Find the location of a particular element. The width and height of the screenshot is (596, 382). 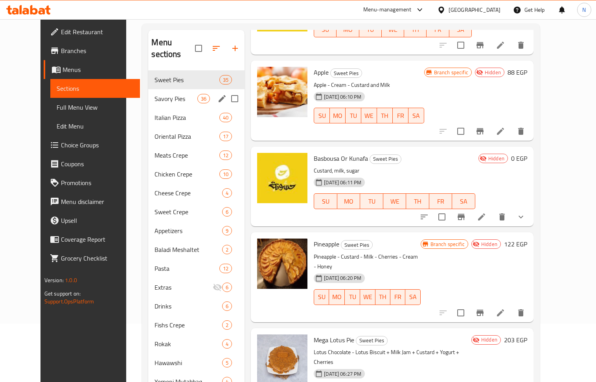

span: Italian Pizza is located at coordinates (187, 118).